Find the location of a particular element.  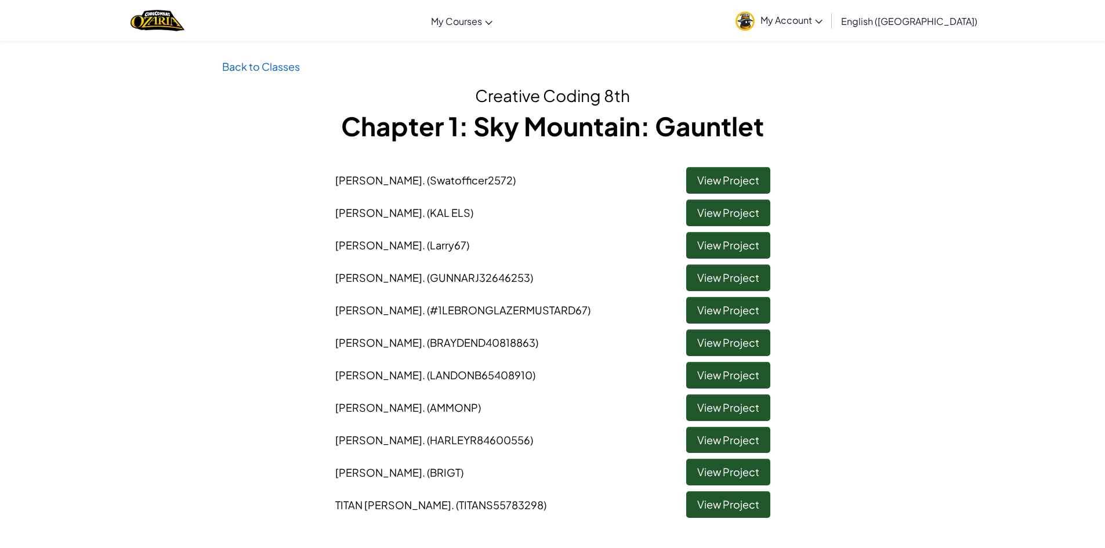

h2: Creative Coding 8th is located at coordinates (553, 96).